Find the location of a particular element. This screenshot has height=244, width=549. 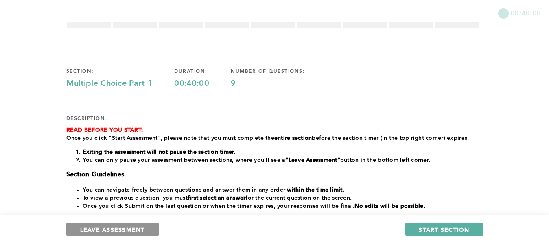

div: description: is located at coordinates (87, 119).